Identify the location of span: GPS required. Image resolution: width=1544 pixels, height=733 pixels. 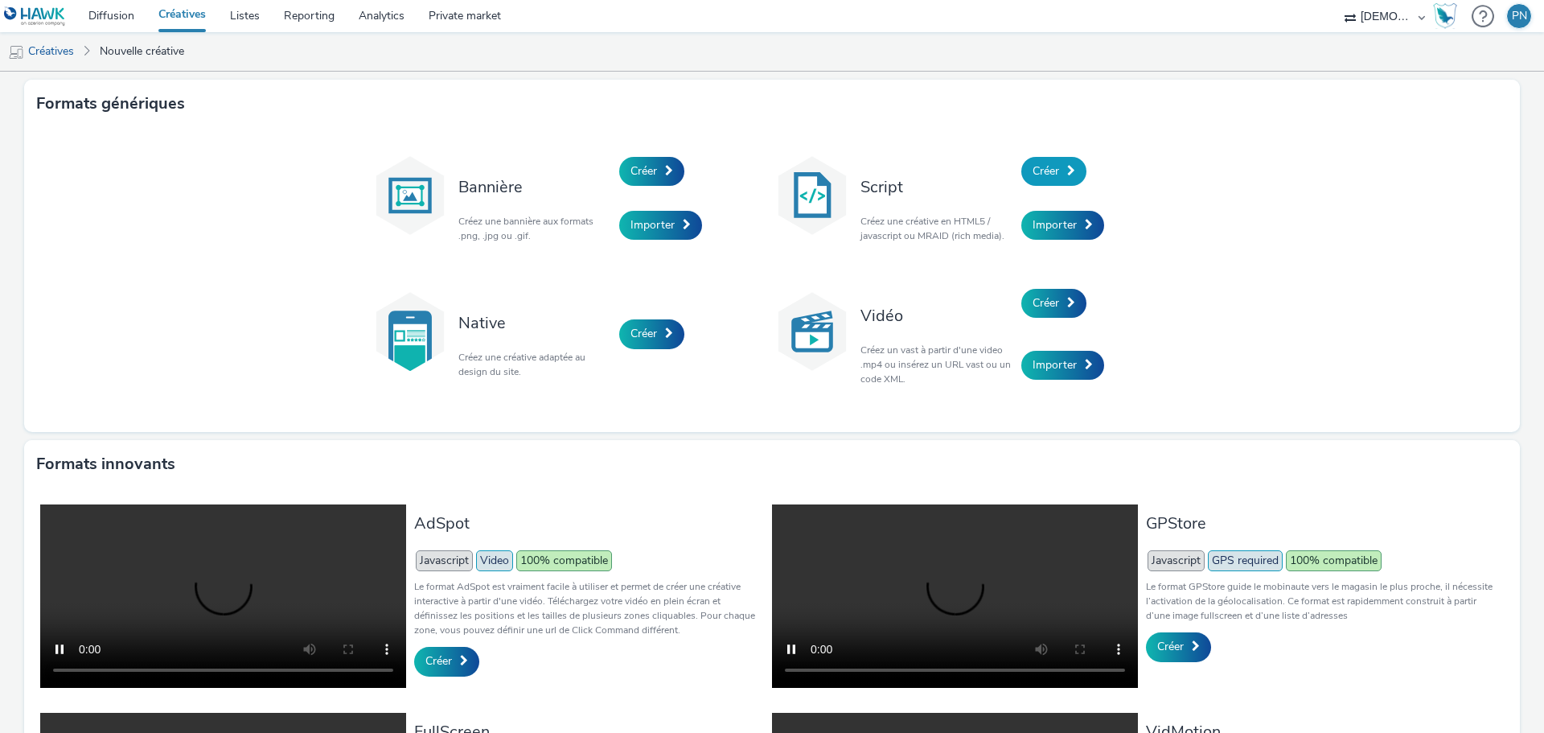
(1245, 561).